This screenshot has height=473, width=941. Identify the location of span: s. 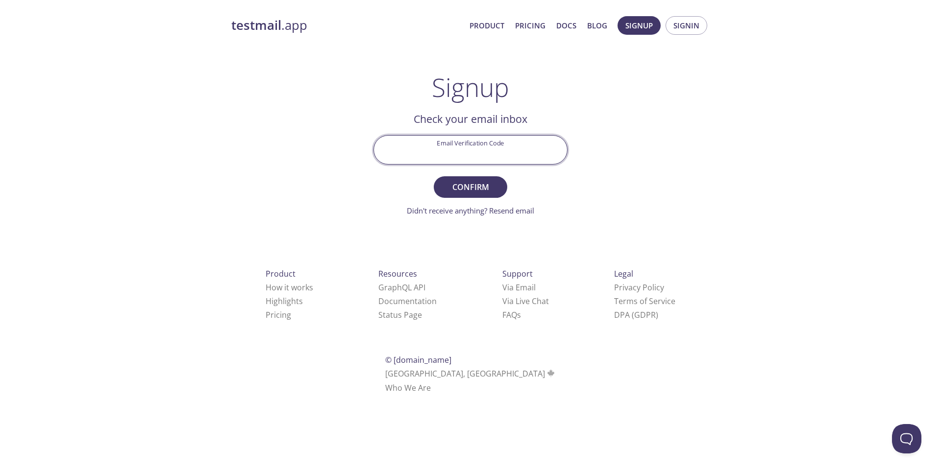
(519, 315).